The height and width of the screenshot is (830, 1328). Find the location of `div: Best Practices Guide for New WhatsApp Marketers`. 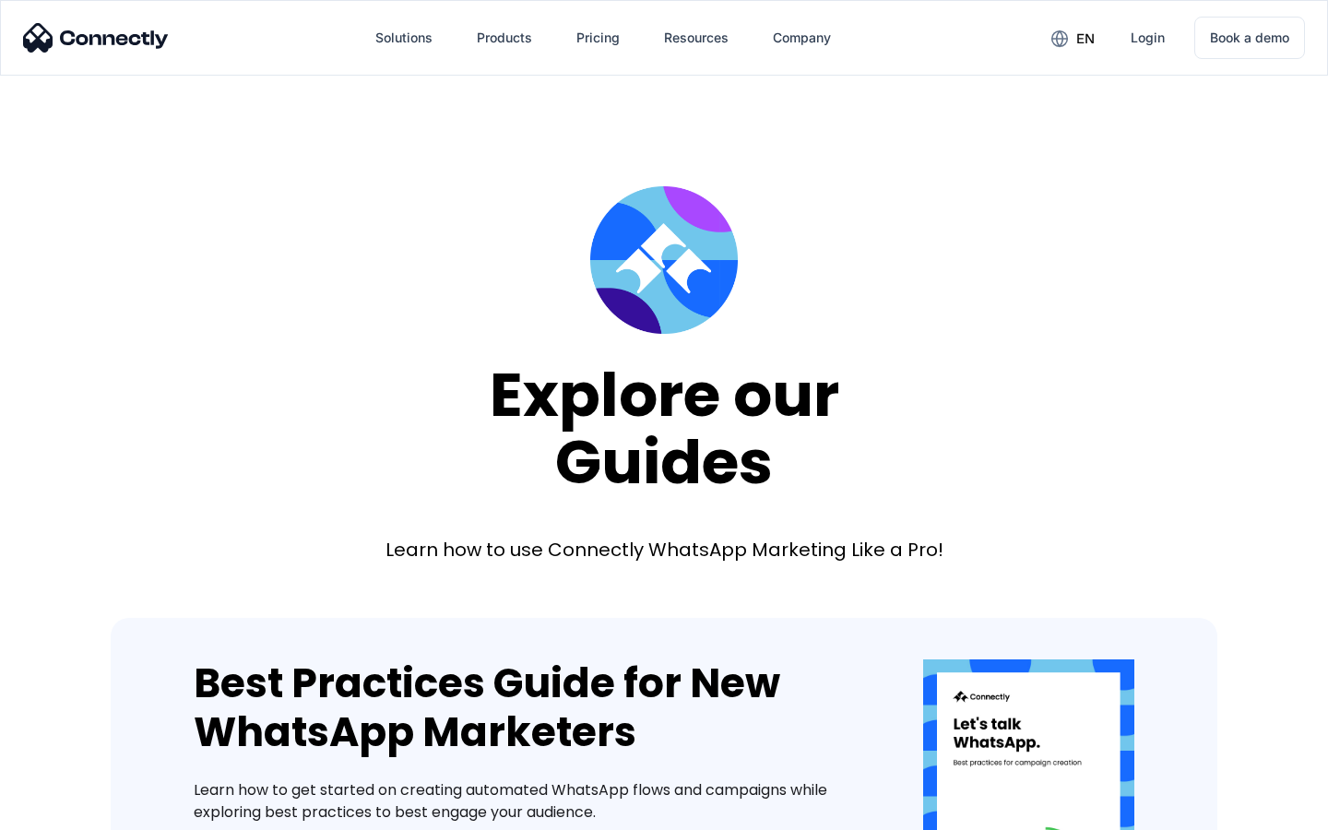

div: Best Practices Guide for New WhatsApp Marketers is located at coordinates (530, 708).